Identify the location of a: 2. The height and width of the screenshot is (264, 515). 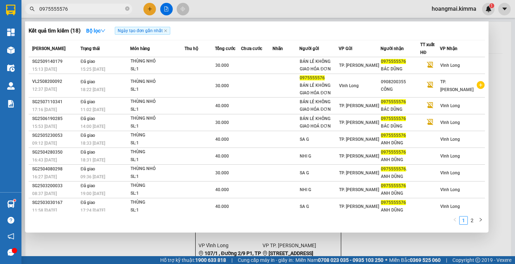
(472, 220).